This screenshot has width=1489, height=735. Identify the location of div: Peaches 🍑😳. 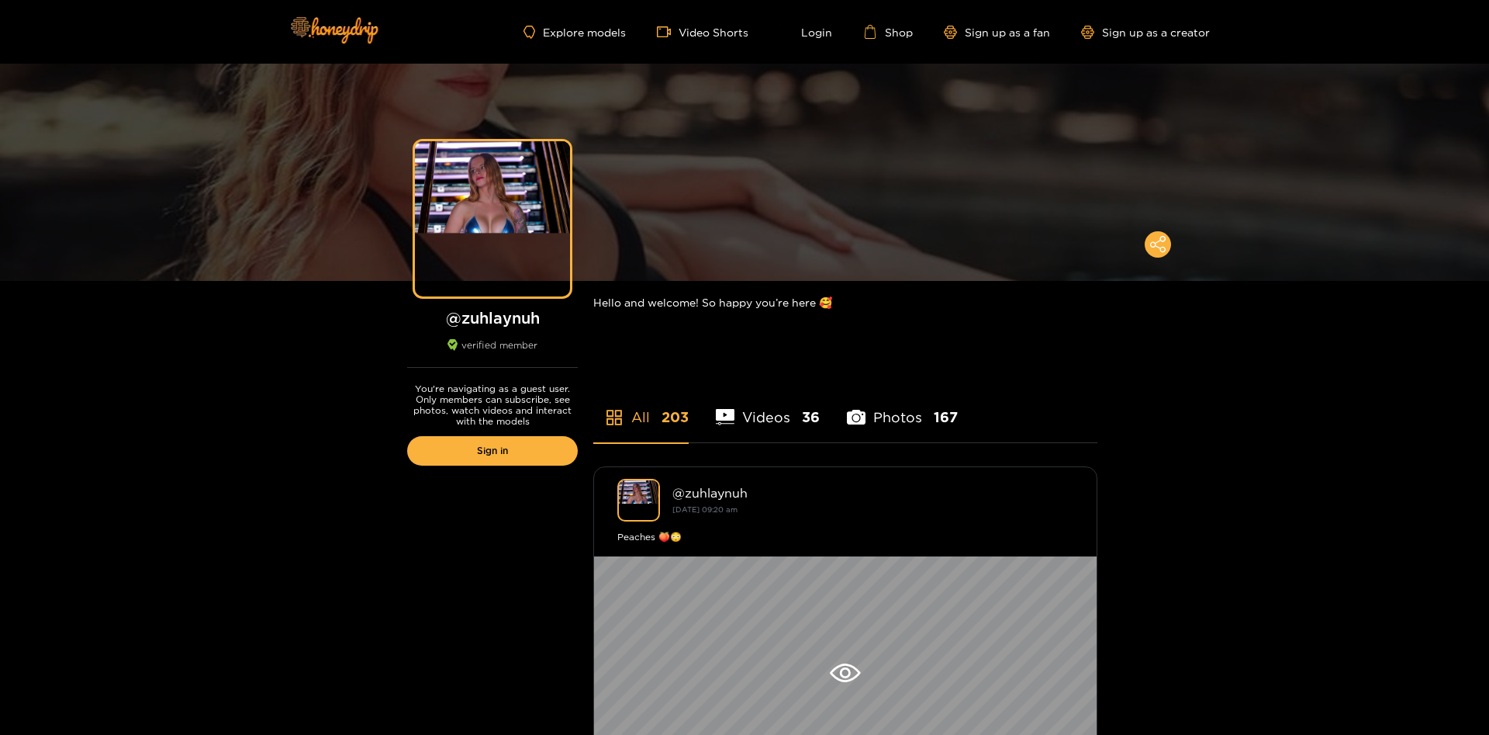
(846, 537).